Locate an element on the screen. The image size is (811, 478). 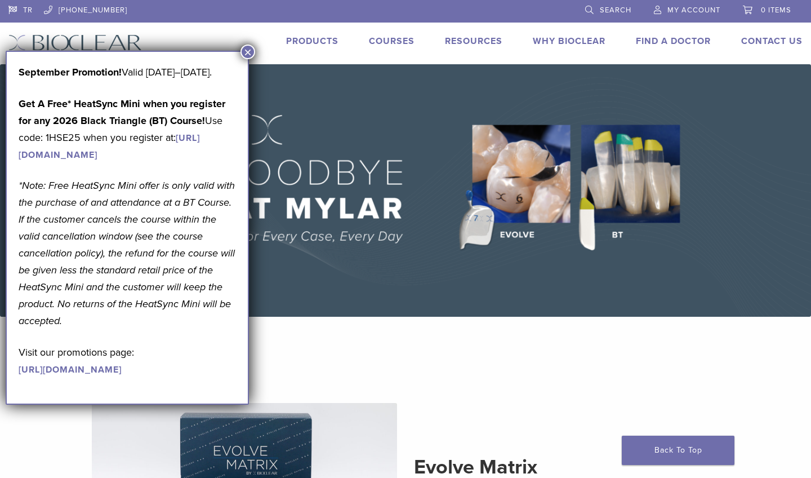
a: Resources is located at coordinates (474, 41).